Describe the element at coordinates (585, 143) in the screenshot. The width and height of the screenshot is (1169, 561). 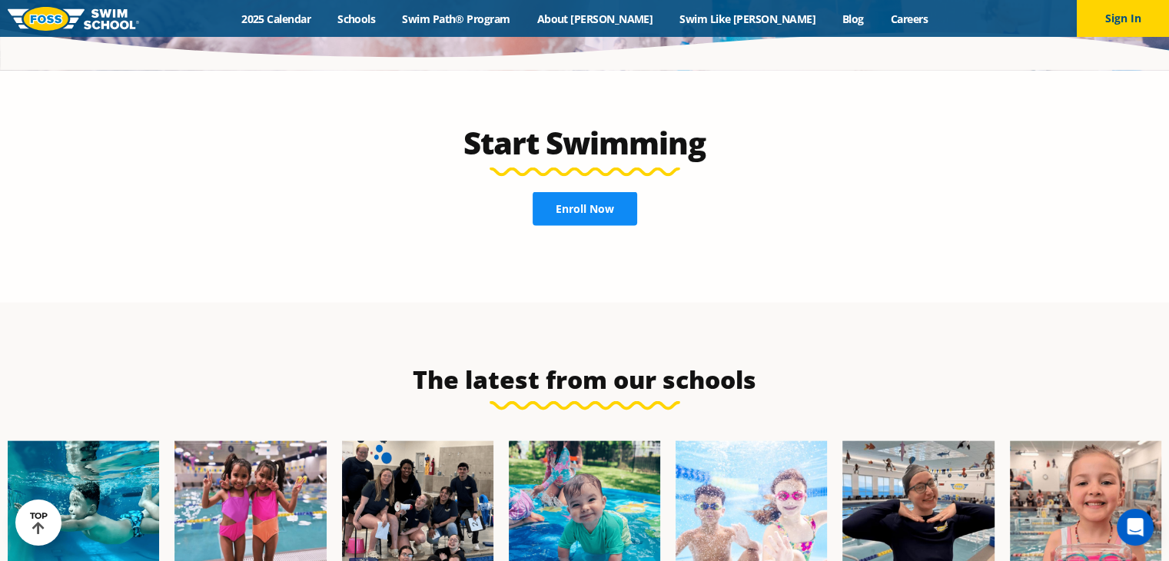
I see `h2: Start Swimming` at that location.